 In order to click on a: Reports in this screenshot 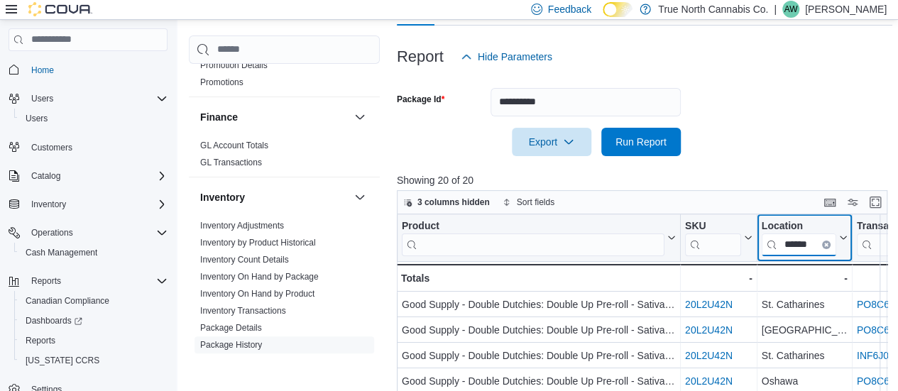, I will do `click(40, 341)`.